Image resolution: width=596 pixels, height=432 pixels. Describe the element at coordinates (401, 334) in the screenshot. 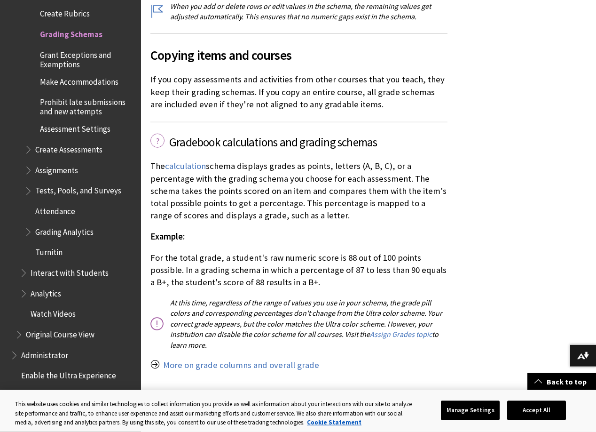

I see `a: Assign Grades topic` at that location.